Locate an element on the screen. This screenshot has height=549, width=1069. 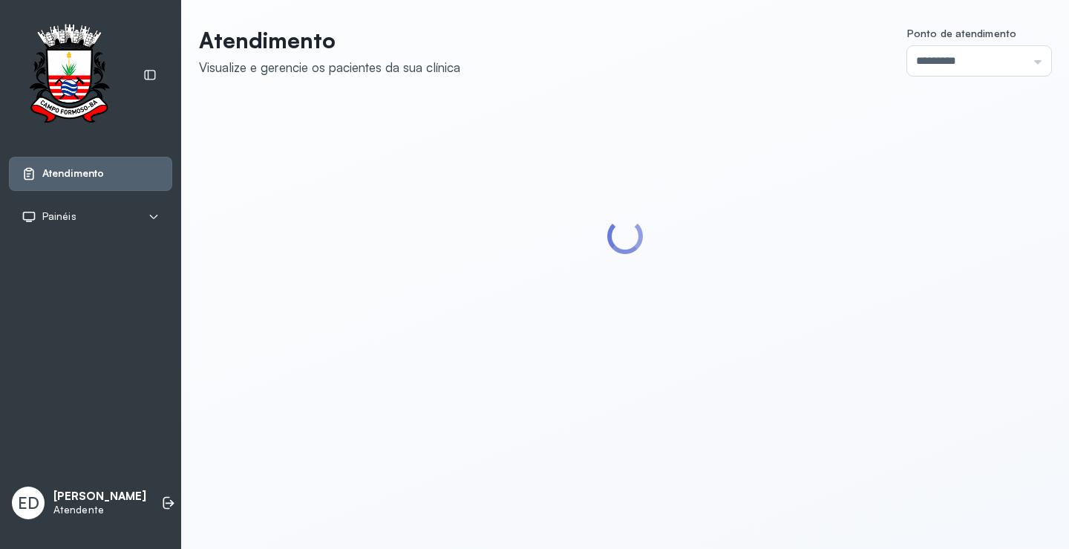
a: Atendimento is located at coordinates (91, 174).